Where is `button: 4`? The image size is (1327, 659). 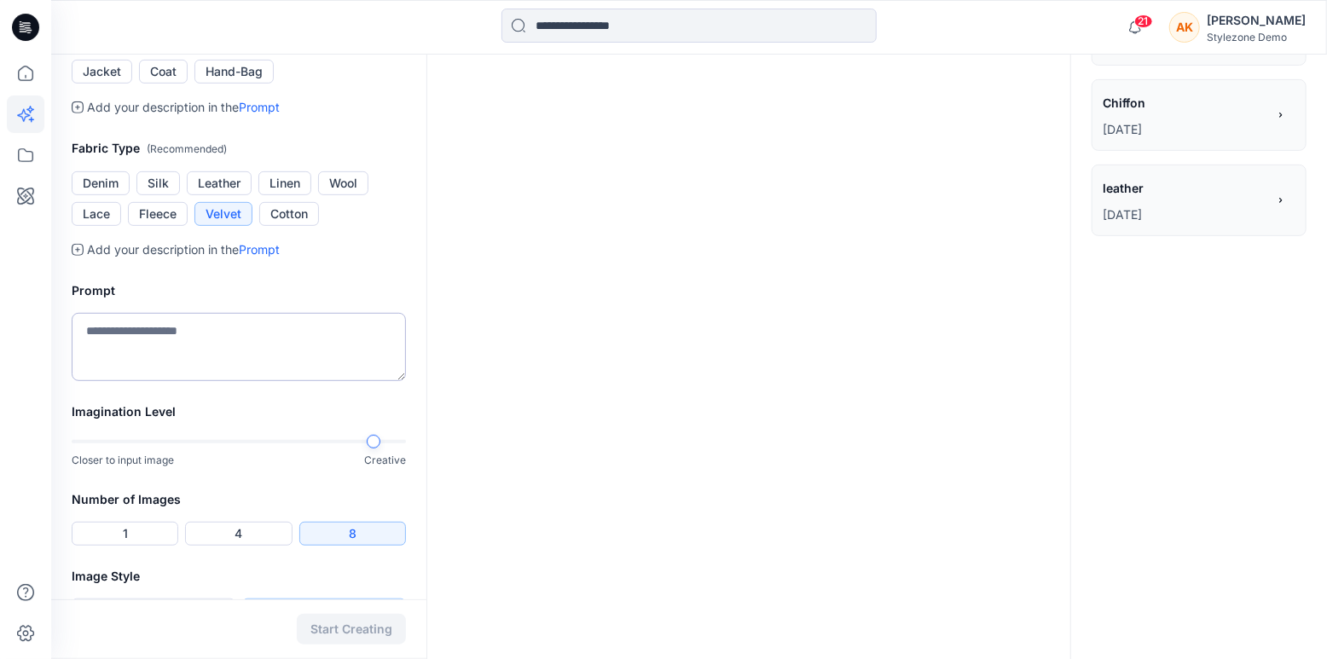
button: 4 is located at coordinates (238, 534).